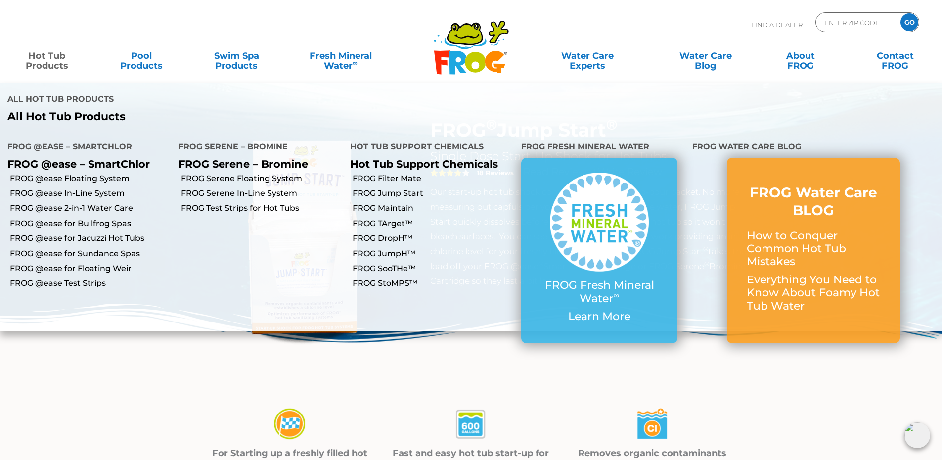 This screenshot has width=942, height=460. Describe the element at coordinates (90, 208) in the screenshot. I see `a: FROG @ease 2-in-1 Water Care` at that location.